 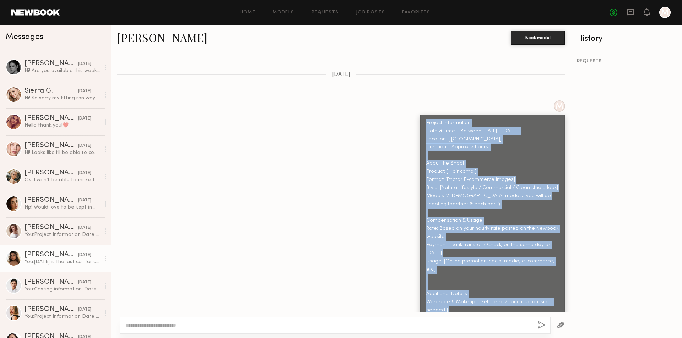 I want to click on div: History, so click(x=626, y=39).